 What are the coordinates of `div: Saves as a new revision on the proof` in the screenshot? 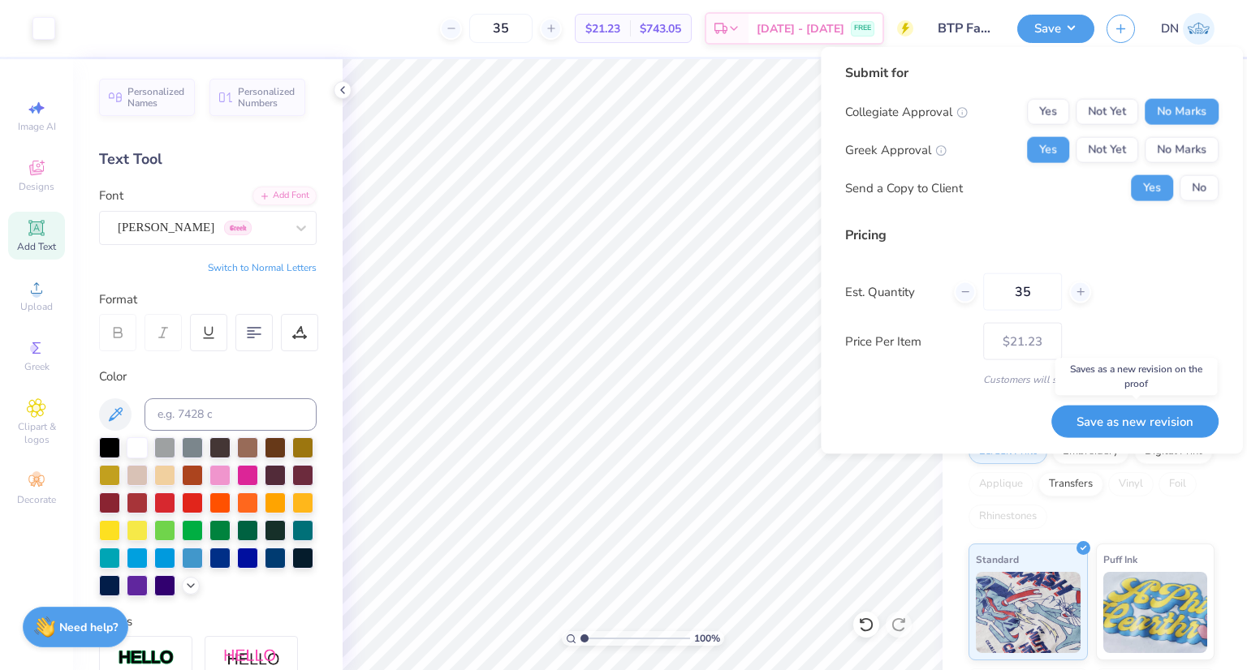 It's located at (1136, 377).